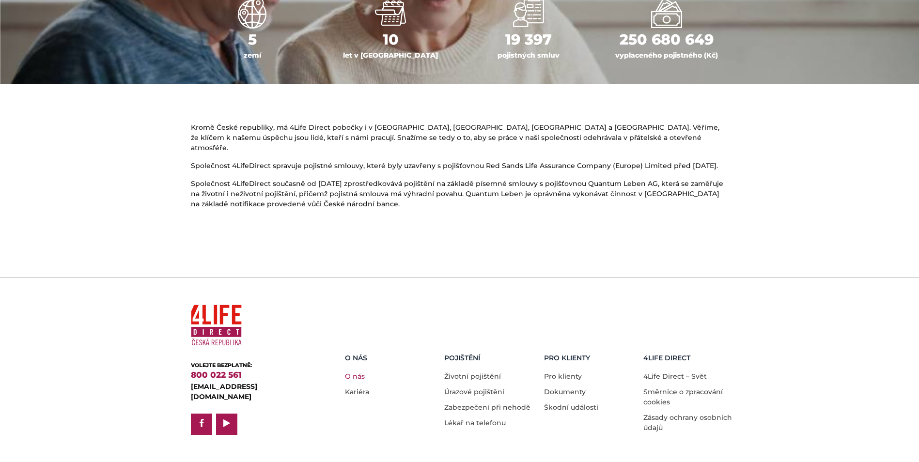 The image size is (919, 462). What do you see at coordinates (675, 376) in the screenshot?
I see `a: 4Life Direct – Svět` at bounding box center [675, 376].